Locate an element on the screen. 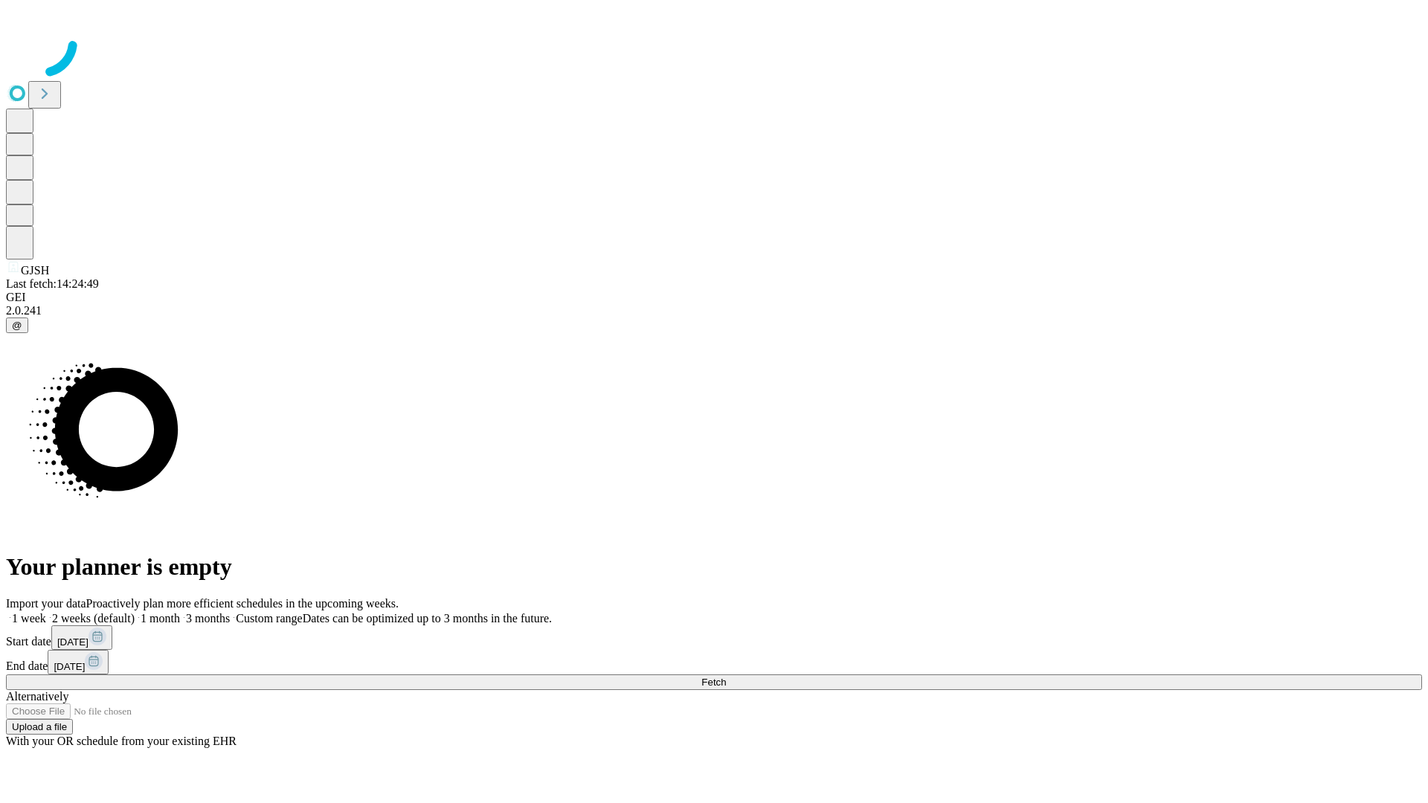  span: Custom range is located at coordinates (268, 618).